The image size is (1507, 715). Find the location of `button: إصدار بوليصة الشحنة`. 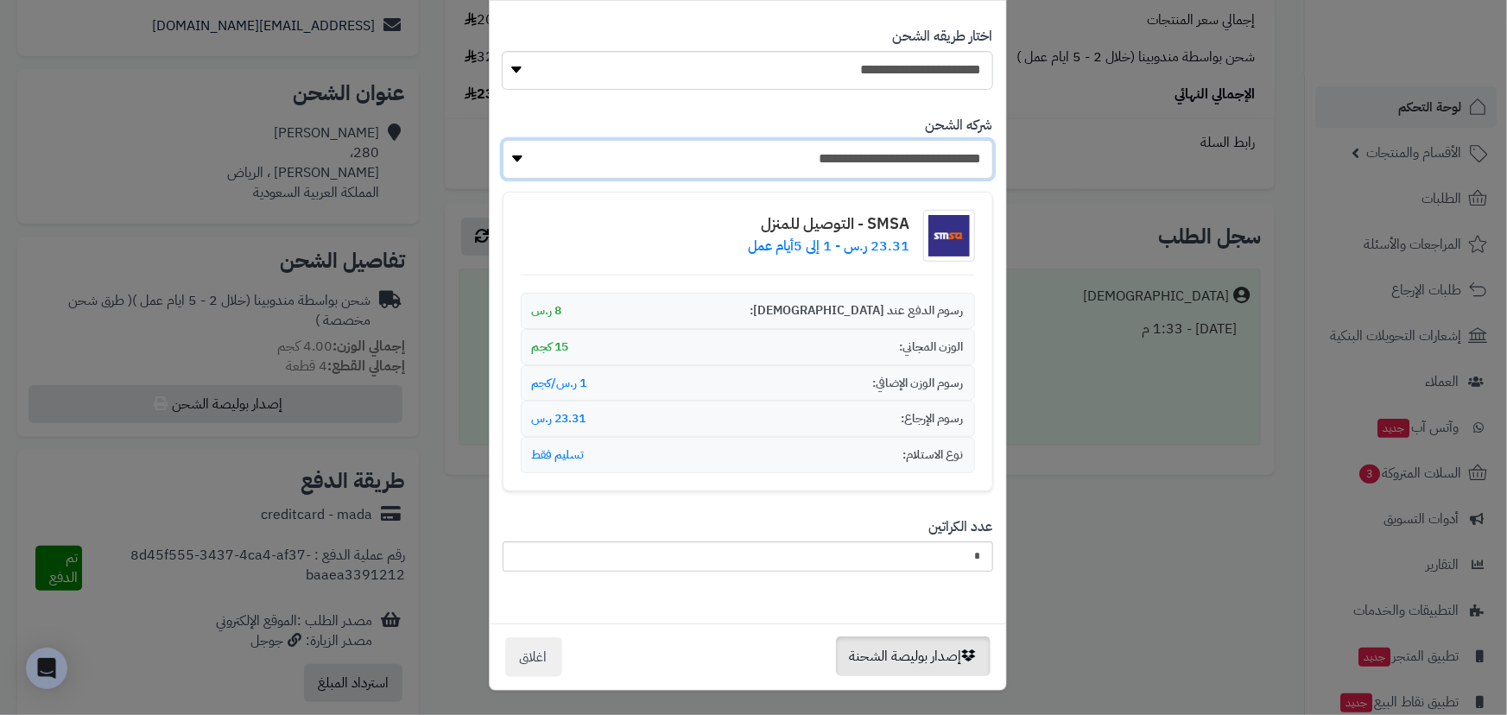

button: إصدار بوليصة الشحنة is located at coordinates (913, 656).